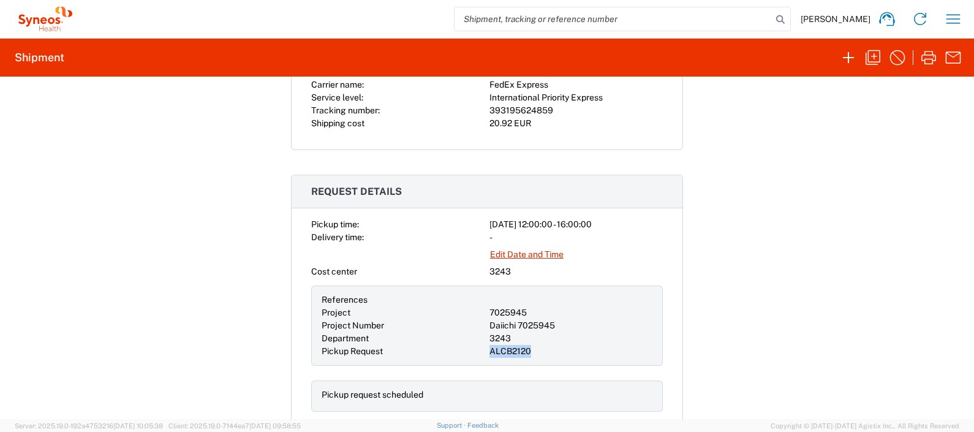 Image resolution: width=974 pixels, height=432 pixels. Describe the element at coordinates (576, 85) in the screenshot. I see `div: FedEx Express` at that location.